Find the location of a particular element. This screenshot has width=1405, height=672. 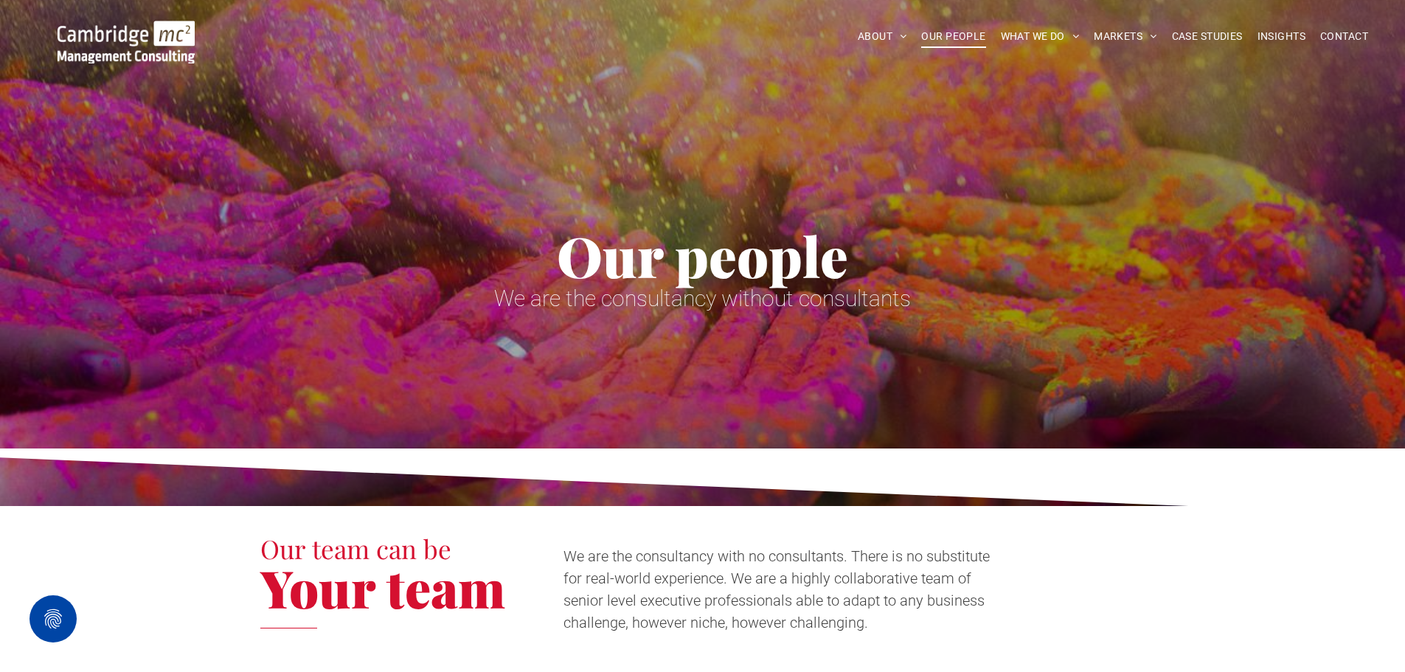

span: Your team is located at coordinates (383, 587).